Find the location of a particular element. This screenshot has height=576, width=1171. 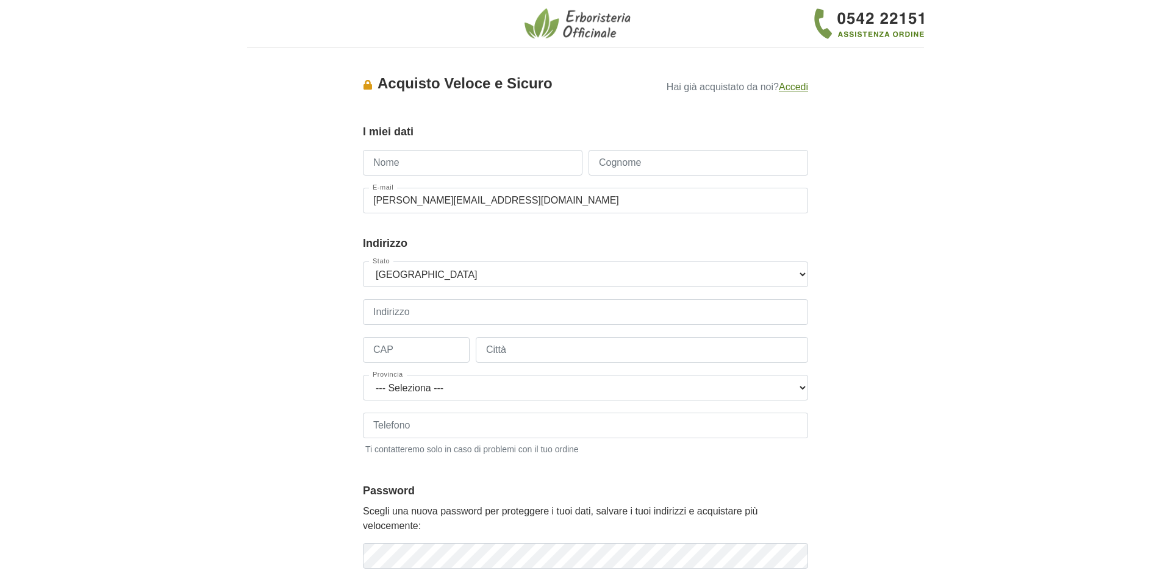

label: E-mail is located at coordinates (383, 187).